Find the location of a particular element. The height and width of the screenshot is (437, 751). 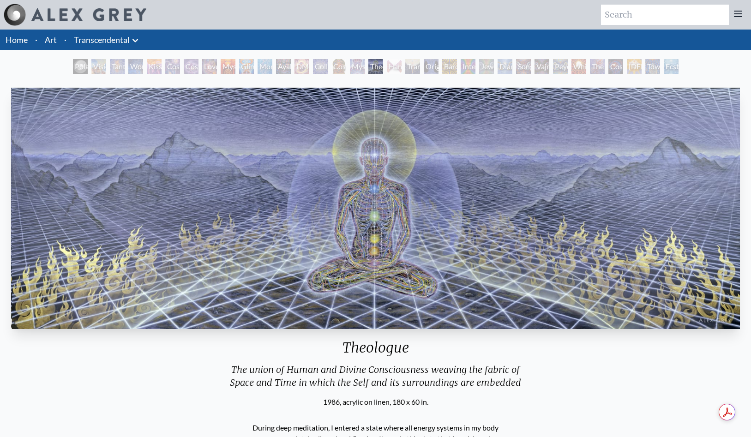

div: Glimpsing the Empyrean is located at coordinates (247, 67).